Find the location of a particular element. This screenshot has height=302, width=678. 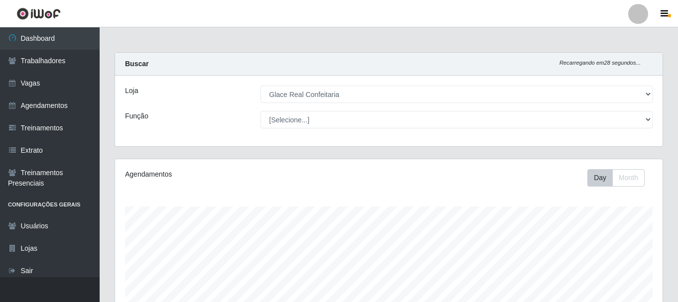

button: Month is located at coordinates (628, 178).